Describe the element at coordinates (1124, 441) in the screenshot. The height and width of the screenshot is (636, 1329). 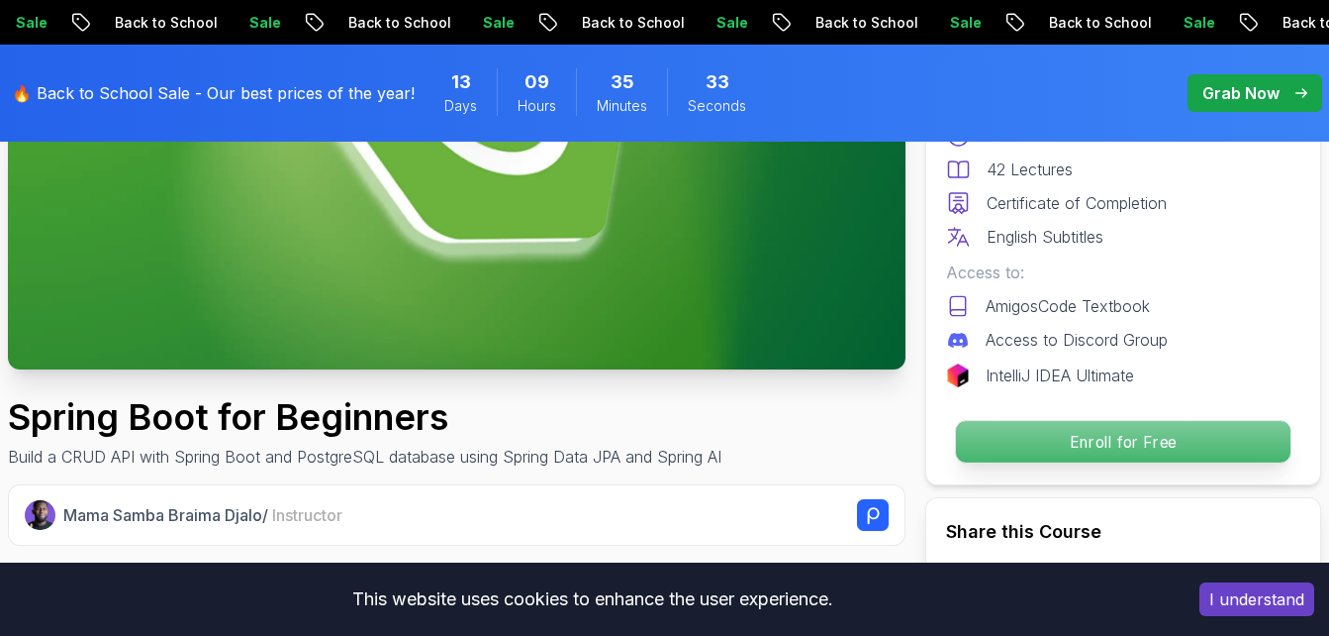
I see `button: Enroll for Free` at that location.